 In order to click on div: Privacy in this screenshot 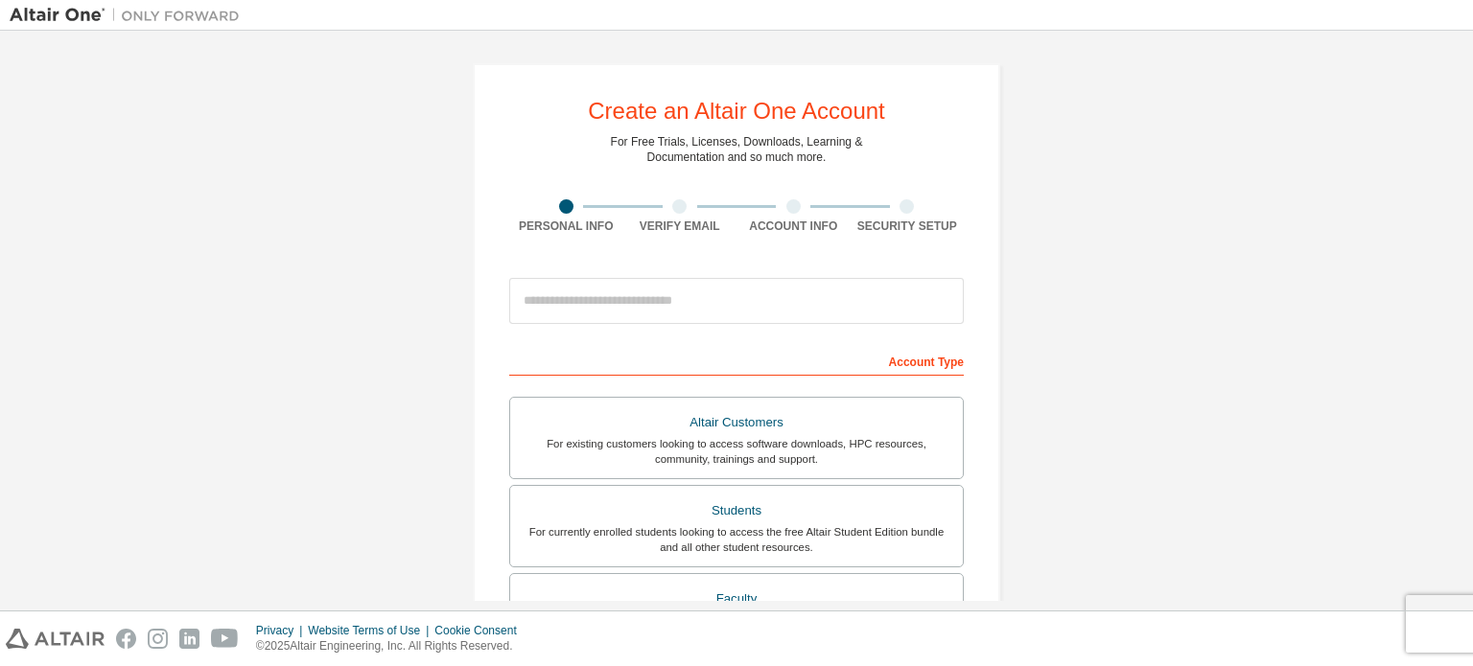, I will do `click(282, 631)`.